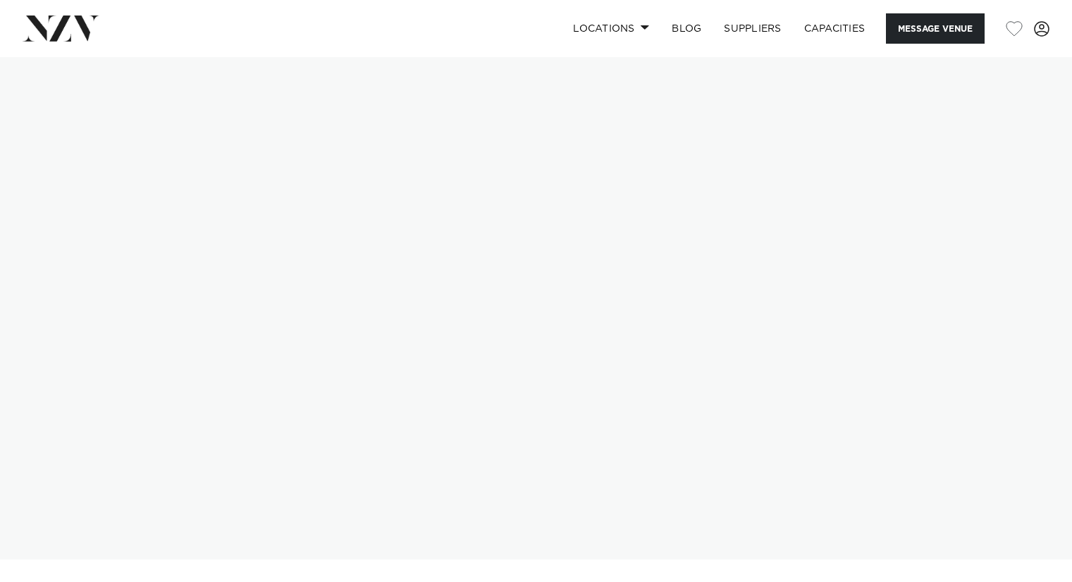 Image resolution: width=1072 pixels, height=582 pixels. What do you see at coordinates (61, 28) in the screenshot?
I see `img: nzv-logo.png` at bounding box center [61, 28].